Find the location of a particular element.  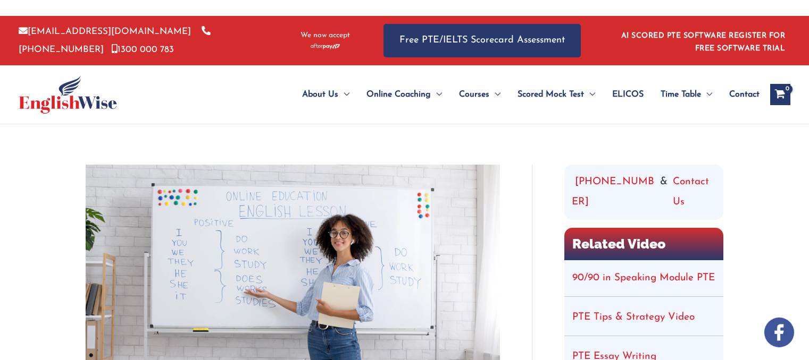

a: 90/90 in Speaking Module PTE is located at coordinates (643, 278).